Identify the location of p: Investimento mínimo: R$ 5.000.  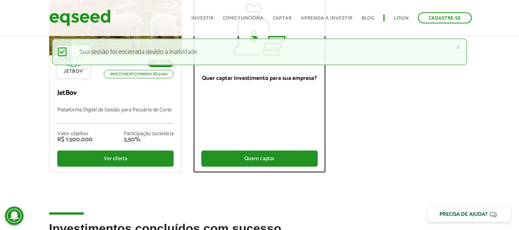
(139, 74).